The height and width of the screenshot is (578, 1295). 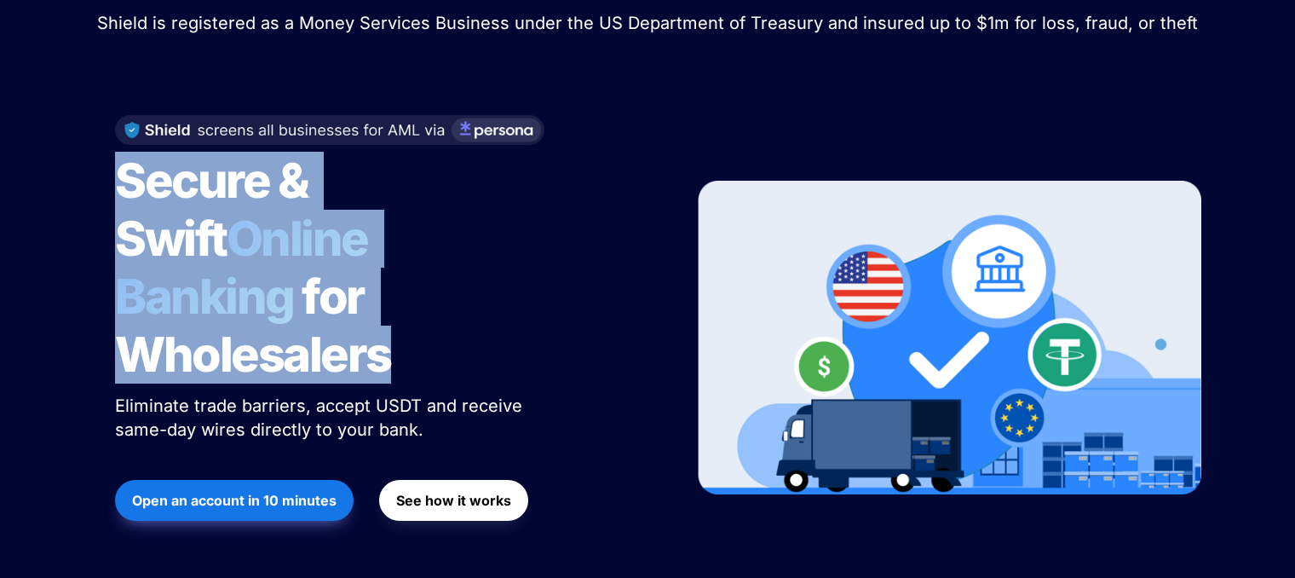 I want to click on span: Secure & Swift, so click(x=216, y=210).